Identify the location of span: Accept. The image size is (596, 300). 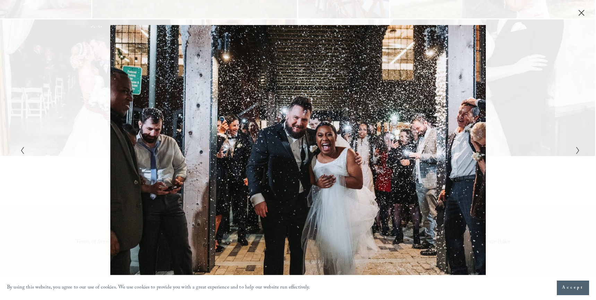
(572, 288).